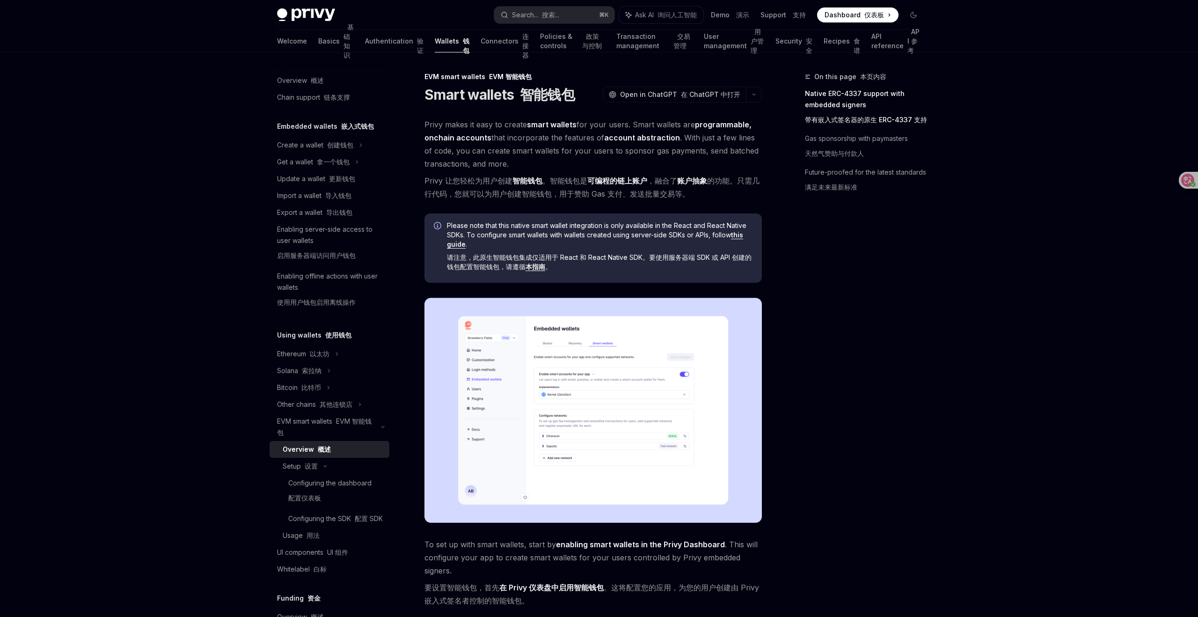  What do you see at coordinates (452, 41) in the screenshot?
I see `a: Wallets 钱包` at bounding box center [452, 41].